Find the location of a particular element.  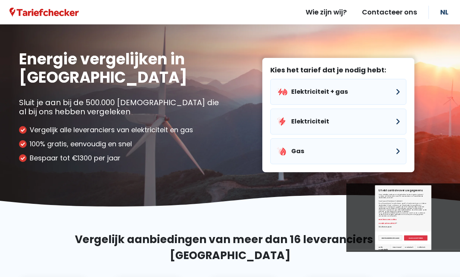

button: Gas is located at coordinates (339, 151).